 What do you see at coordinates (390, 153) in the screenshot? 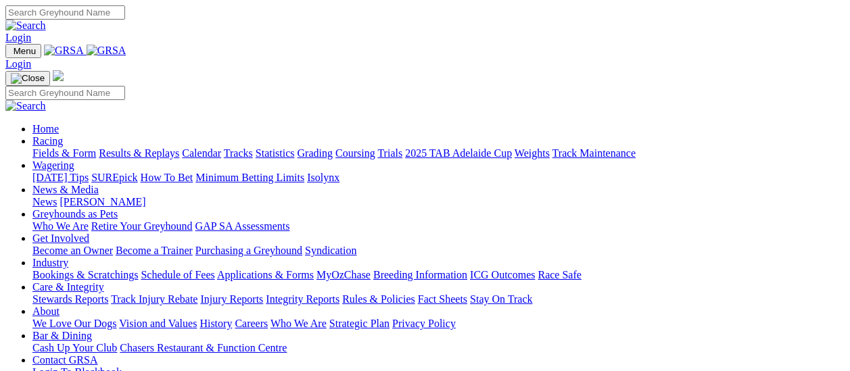
I see `a: Trials` at bounding box center [390, 153].